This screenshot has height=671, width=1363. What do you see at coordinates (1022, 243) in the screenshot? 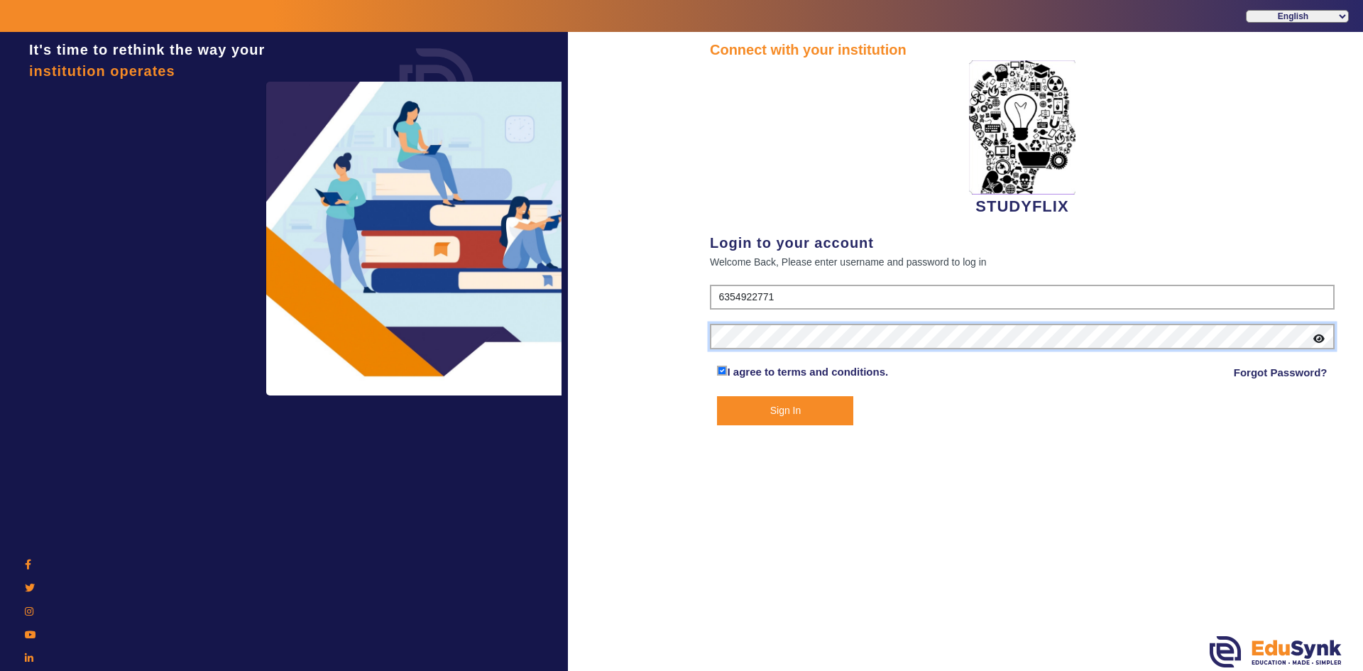
I see `div: Login to your account` at bounding box center [1022, 243].